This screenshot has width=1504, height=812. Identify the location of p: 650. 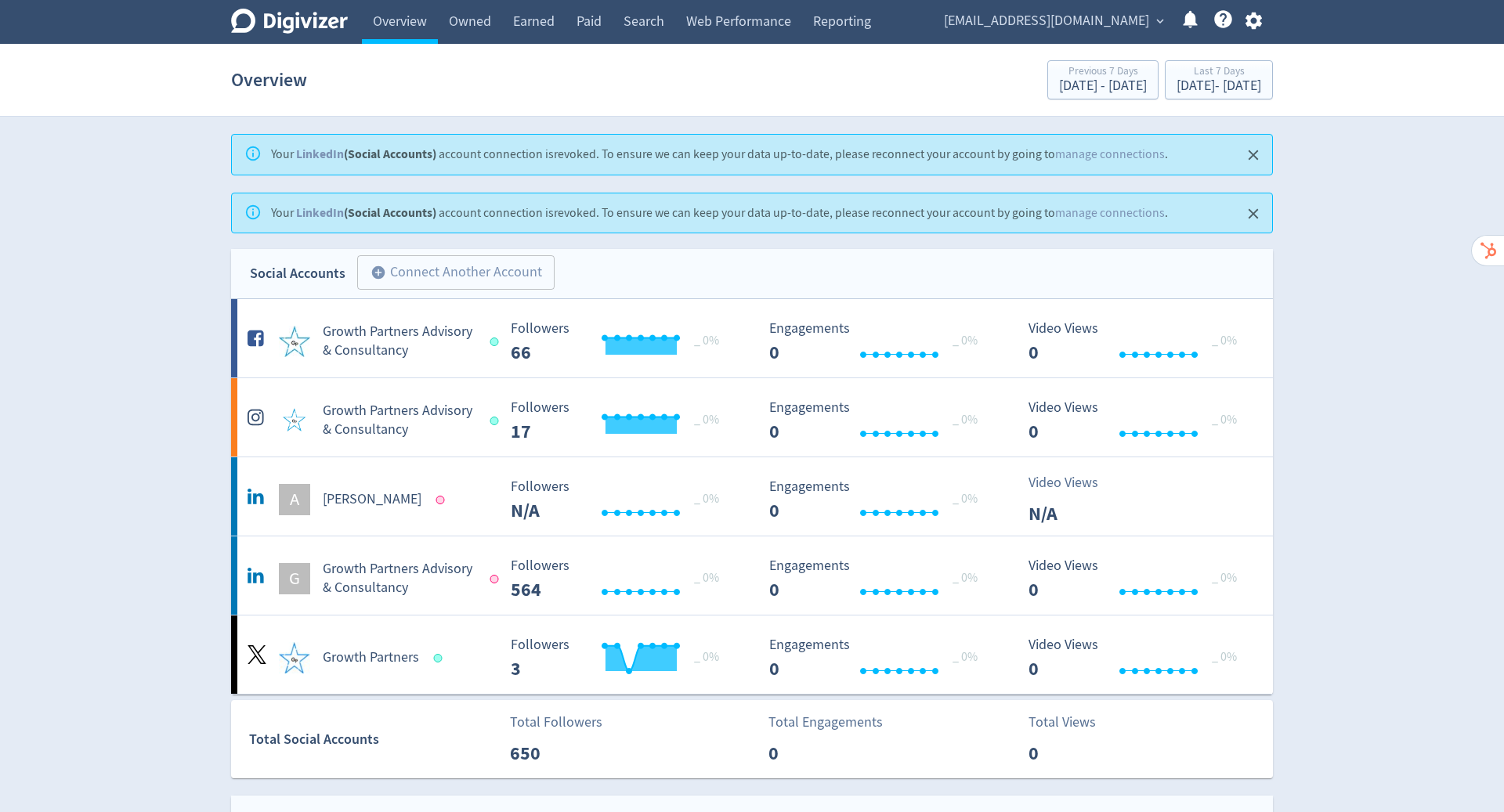
(555, 753).